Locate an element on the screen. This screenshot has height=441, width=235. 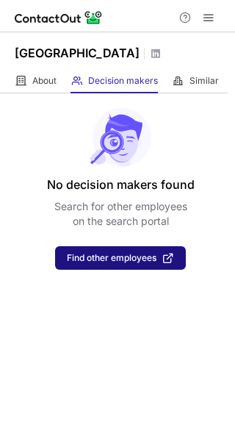
span: Decision makers is located at coordinates (123, 81).